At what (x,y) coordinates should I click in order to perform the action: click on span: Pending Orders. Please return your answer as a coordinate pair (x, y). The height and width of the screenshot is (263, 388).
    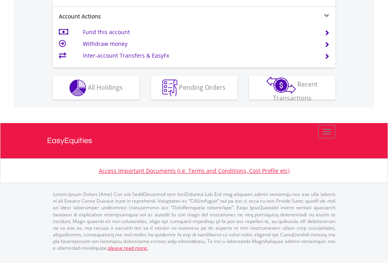
    Looking at the image, I should click on (202, 87).